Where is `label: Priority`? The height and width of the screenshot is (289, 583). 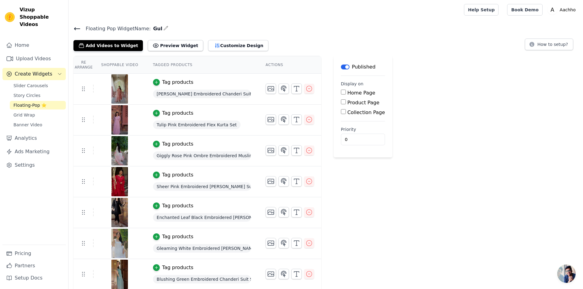
label: Priority is located at coordinates (363, 129).